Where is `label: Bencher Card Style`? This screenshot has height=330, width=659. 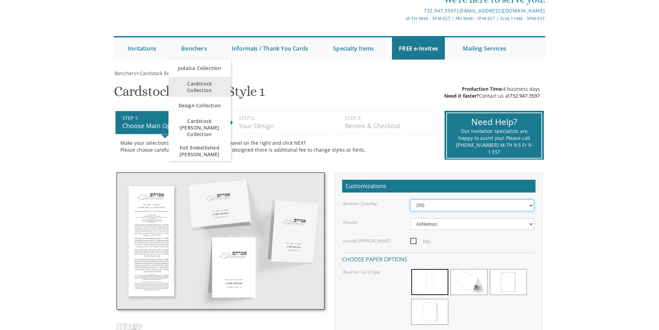 label: Bencher Card Style is located at coordinates (362, 272).